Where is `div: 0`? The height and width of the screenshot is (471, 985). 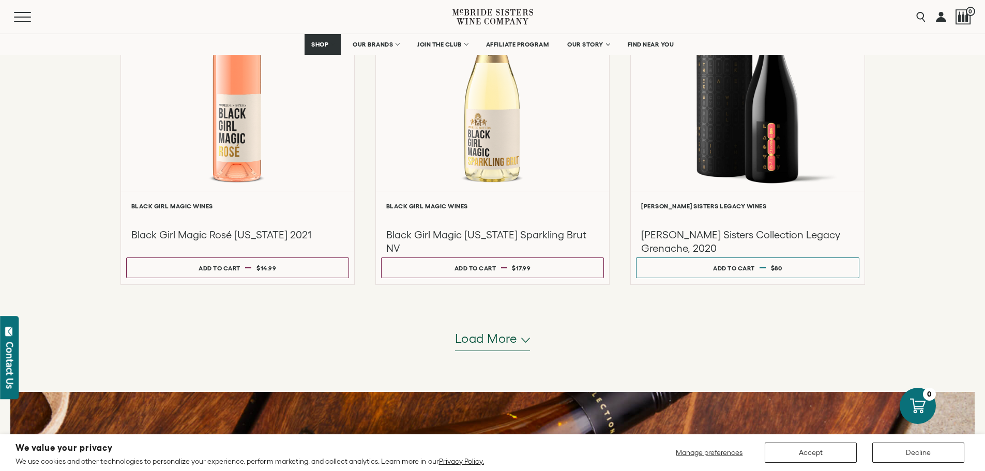 div: 0 is located at coordinates (929, 394).